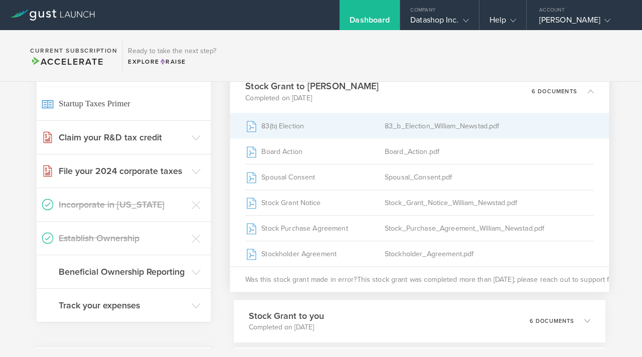 The image size is (642, 357). Describe the element at coordinates (315, 177) in the screenshot. I see `div: Spousal Consent` at that location.